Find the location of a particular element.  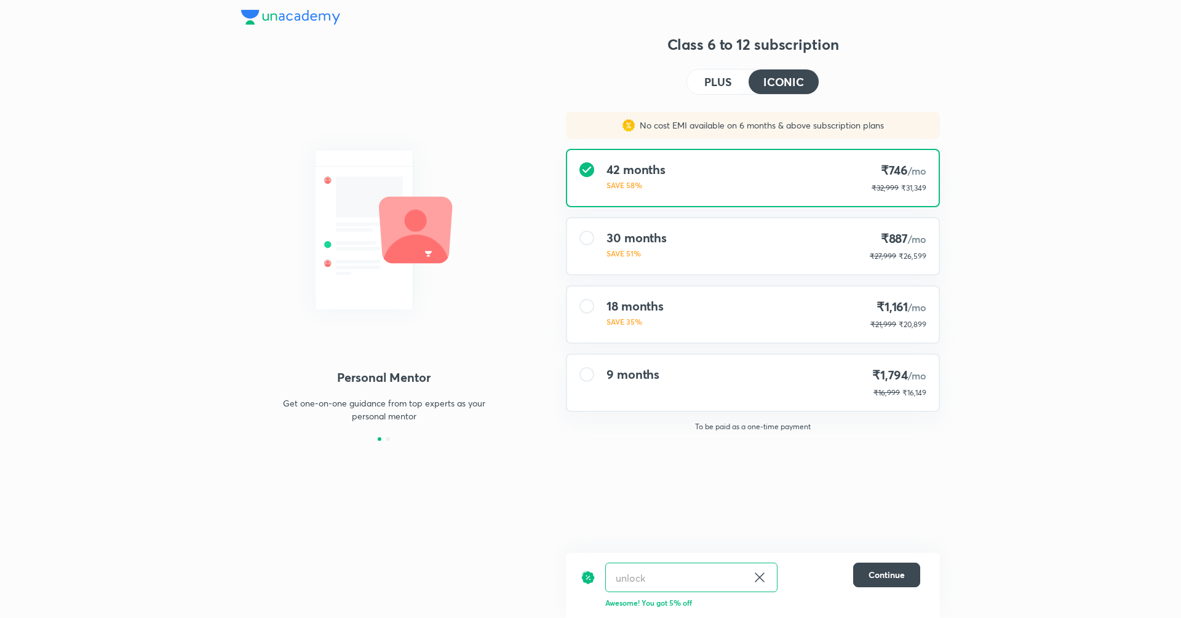

p: ₹32,999 is located at coordinates (885, 188).